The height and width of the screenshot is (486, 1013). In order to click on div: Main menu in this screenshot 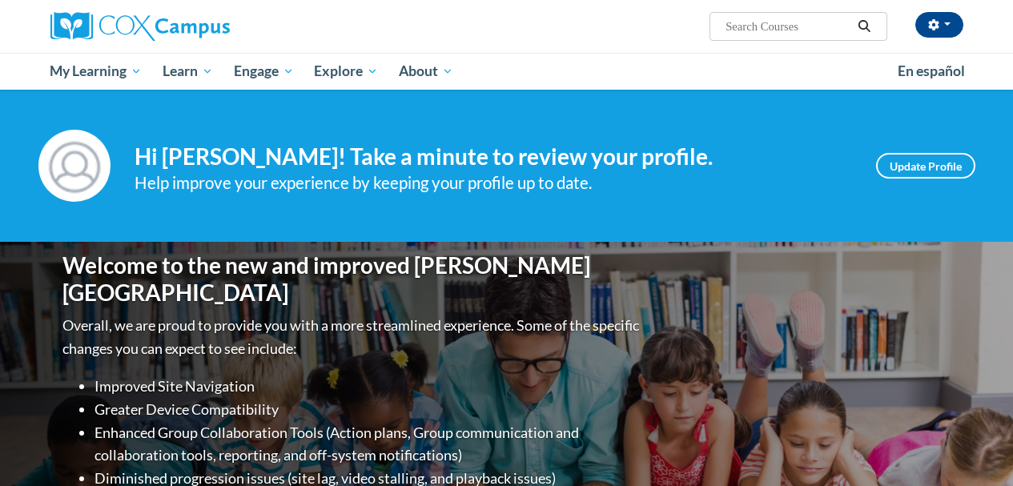, I will do `click(507, 71)`.